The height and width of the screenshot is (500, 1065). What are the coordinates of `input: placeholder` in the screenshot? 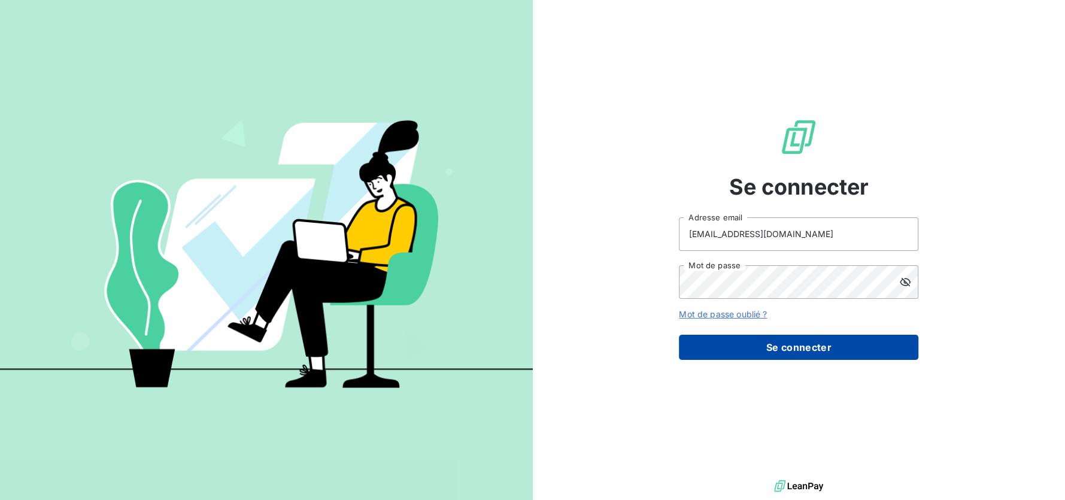 It's located at (799, 234).